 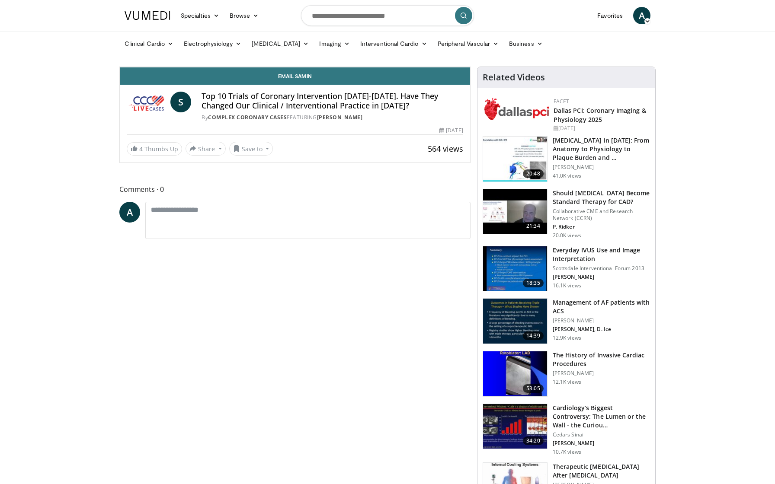 What do you see at coordinates (567, 382) in the screenshot?
I see `p: 12.1K views` at bounding box center [567, 382].